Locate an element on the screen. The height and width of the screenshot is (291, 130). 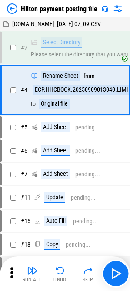
img: Undo is located at coordinates (60, 271).